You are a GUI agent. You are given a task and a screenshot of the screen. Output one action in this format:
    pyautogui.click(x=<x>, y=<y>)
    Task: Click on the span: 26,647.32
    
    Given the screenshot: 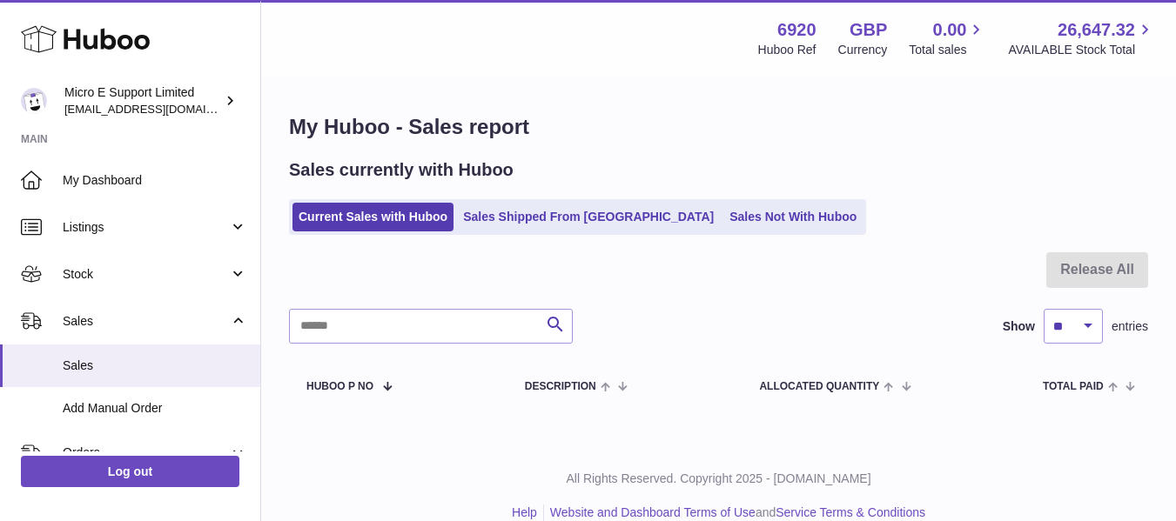 What is the action you would take?
    pyautogui.click(x=1096, y=30)
    